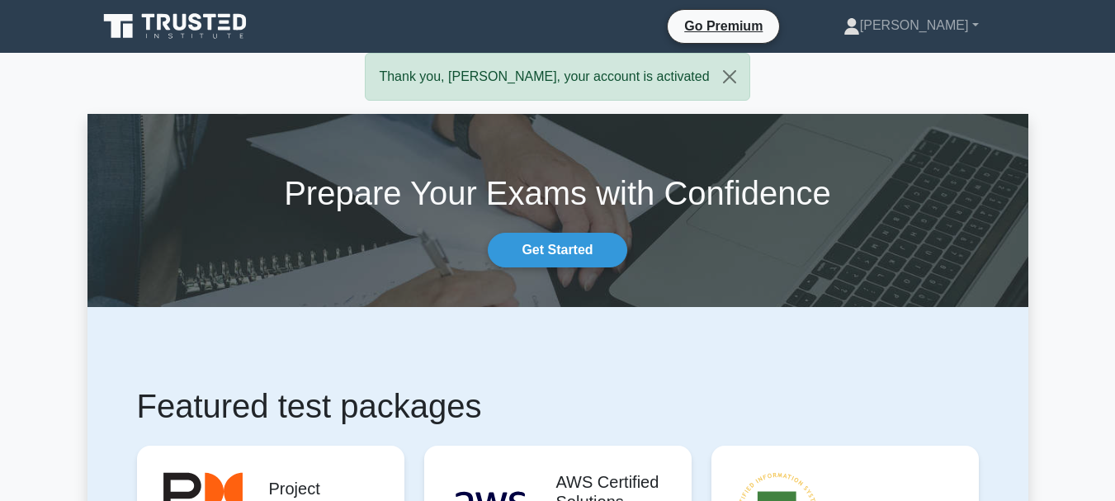 This screenshot has height=501, width=1115. What do you see at coordinates (558, 193) in the screenshot?
I see `h1: Prepare Your Exams with Confidence` at bounding box center [558, 193].